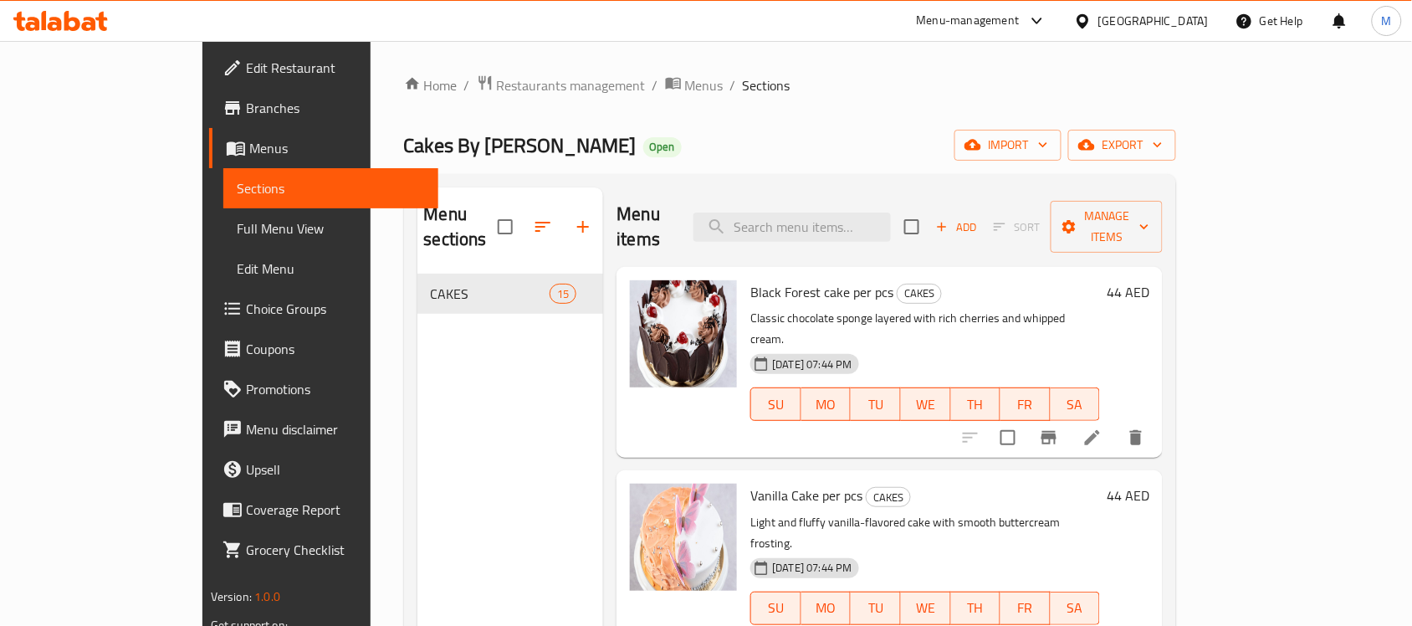  What do you see at coordinates (324, 309) in the screenshot?
I see `a: Choice Groups` at bounding box center [324, 309].